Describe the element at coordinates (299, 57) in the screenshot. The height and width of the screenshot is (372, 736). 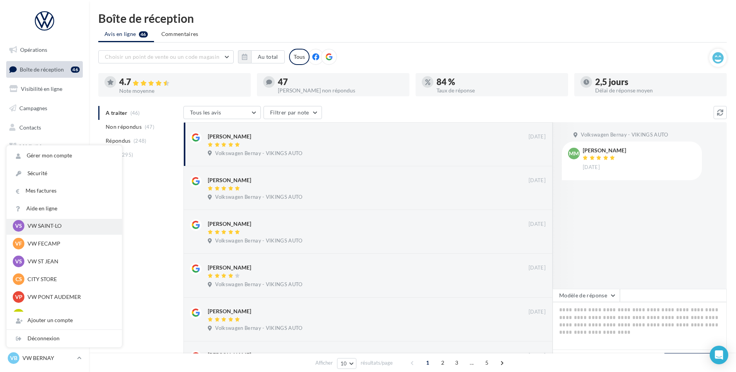
I see `div: Tous` at that location.